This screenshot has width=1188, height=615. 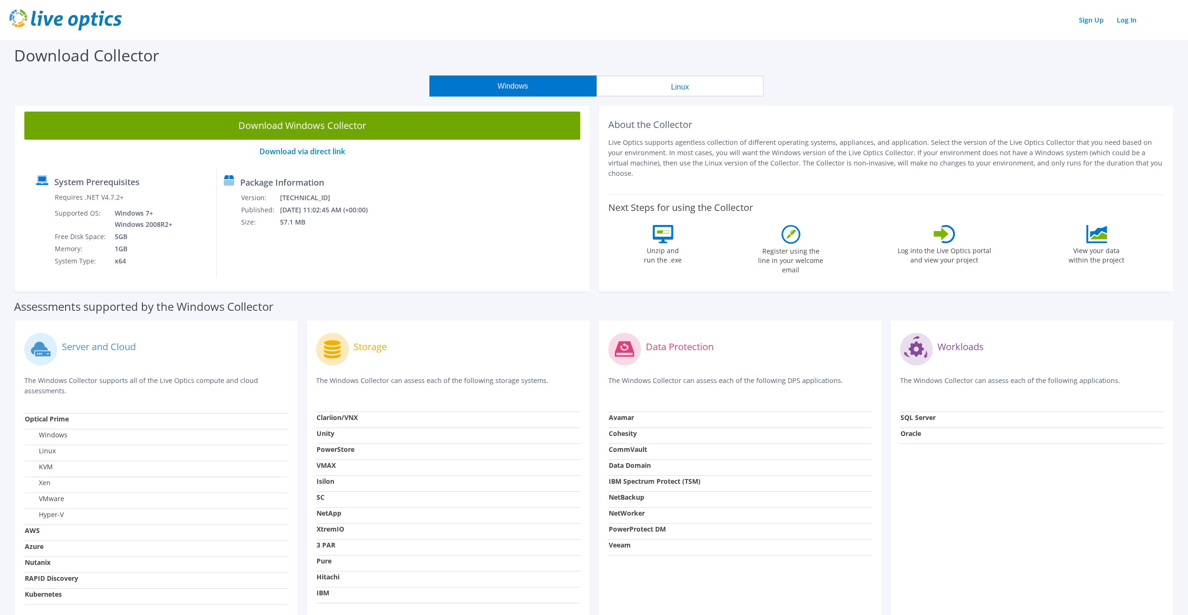 What do you see at coordinates (1091, 20) in the screenshot?
I see `a: Sign Up` at bounding box center [1091, 20].